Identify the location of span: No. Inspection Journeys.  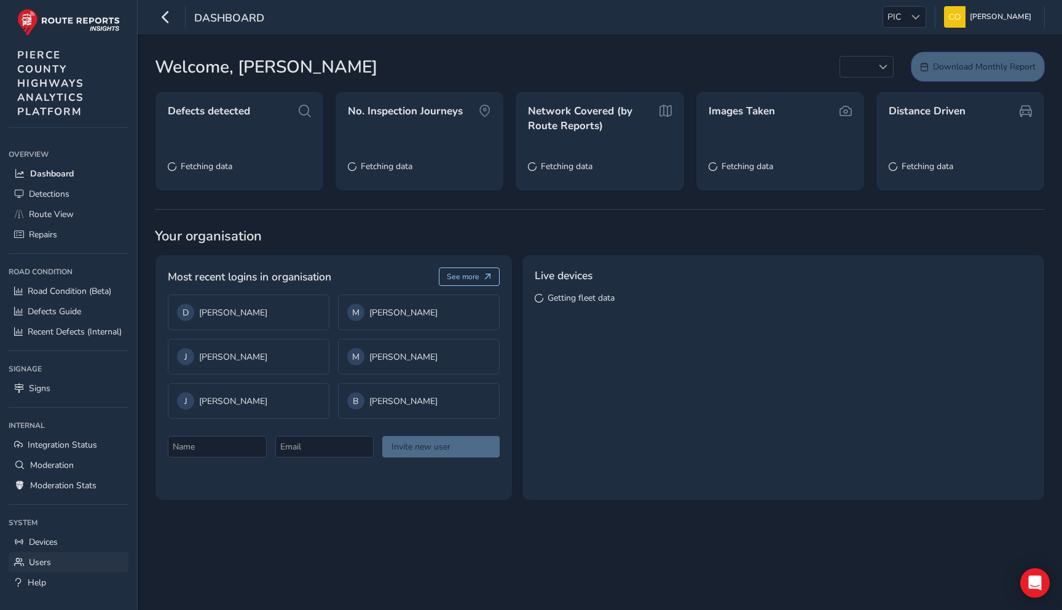
(405, 111).